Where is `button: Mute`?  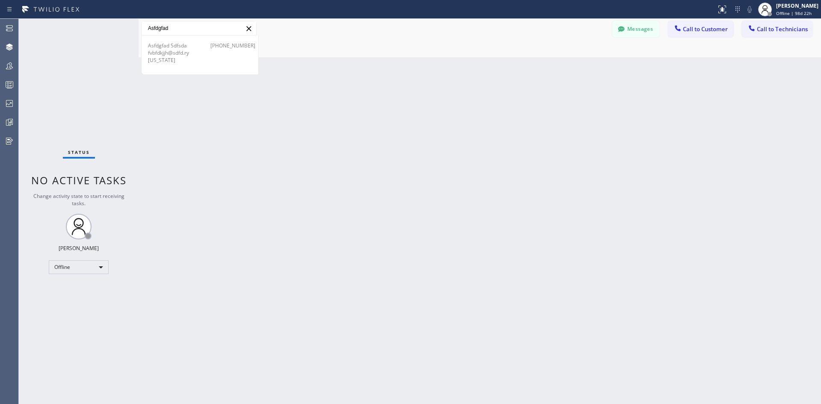
button: Mute is located at coordinates (749, 9).